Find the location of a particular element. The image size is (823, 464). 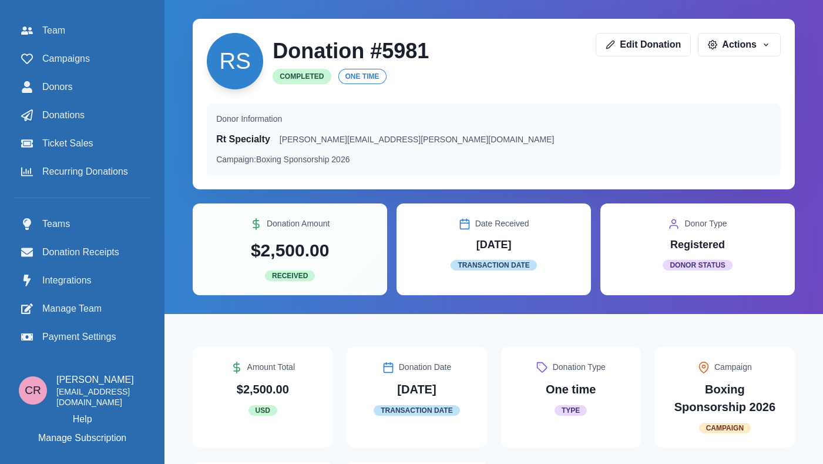

a: Manage Team is located at coordinates (82, 308).